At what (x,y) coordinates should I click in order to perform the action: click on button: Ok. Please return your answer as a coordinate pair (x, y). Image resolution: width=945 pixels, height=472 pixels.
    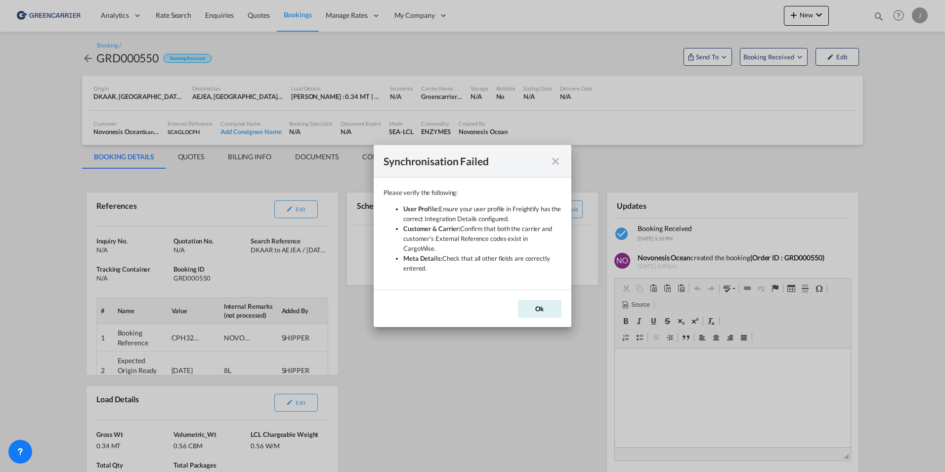
    Looking at the image, I should click on (540, 309).